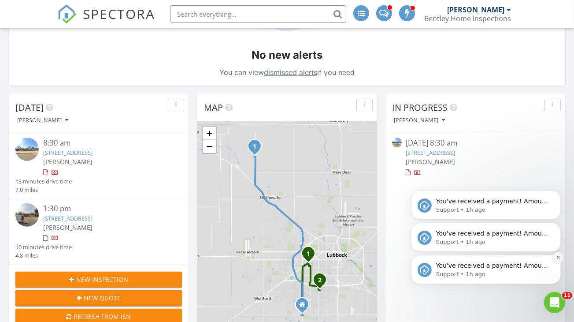 This screenshot has height=322, width=574. Describe the element at coordinates (99, 298) in the screenshot. I see `button: New Quote` at that location.